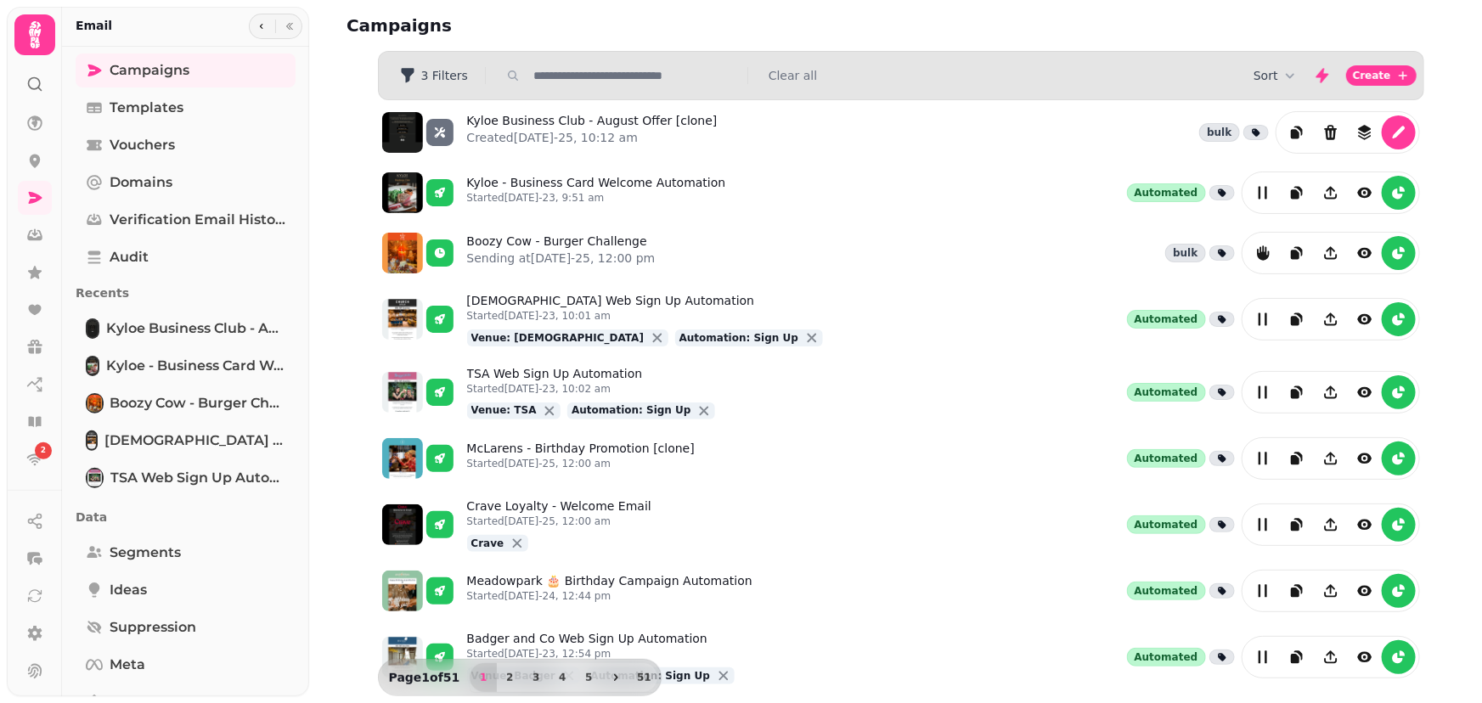  I want to click on span: Boozy Cow - Burger Challenge, so click(198, 403).